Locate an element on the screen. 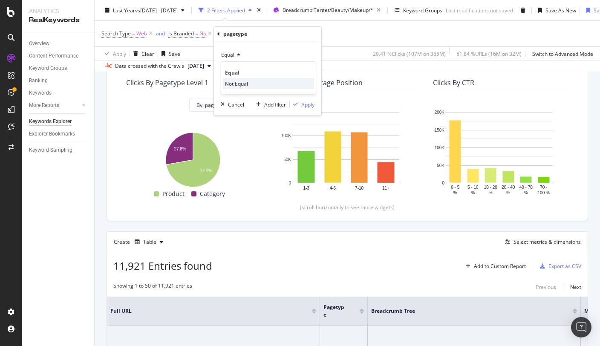 The width and height of the screenshot is (600, 346). button: and is located at coordinates (160, 33).